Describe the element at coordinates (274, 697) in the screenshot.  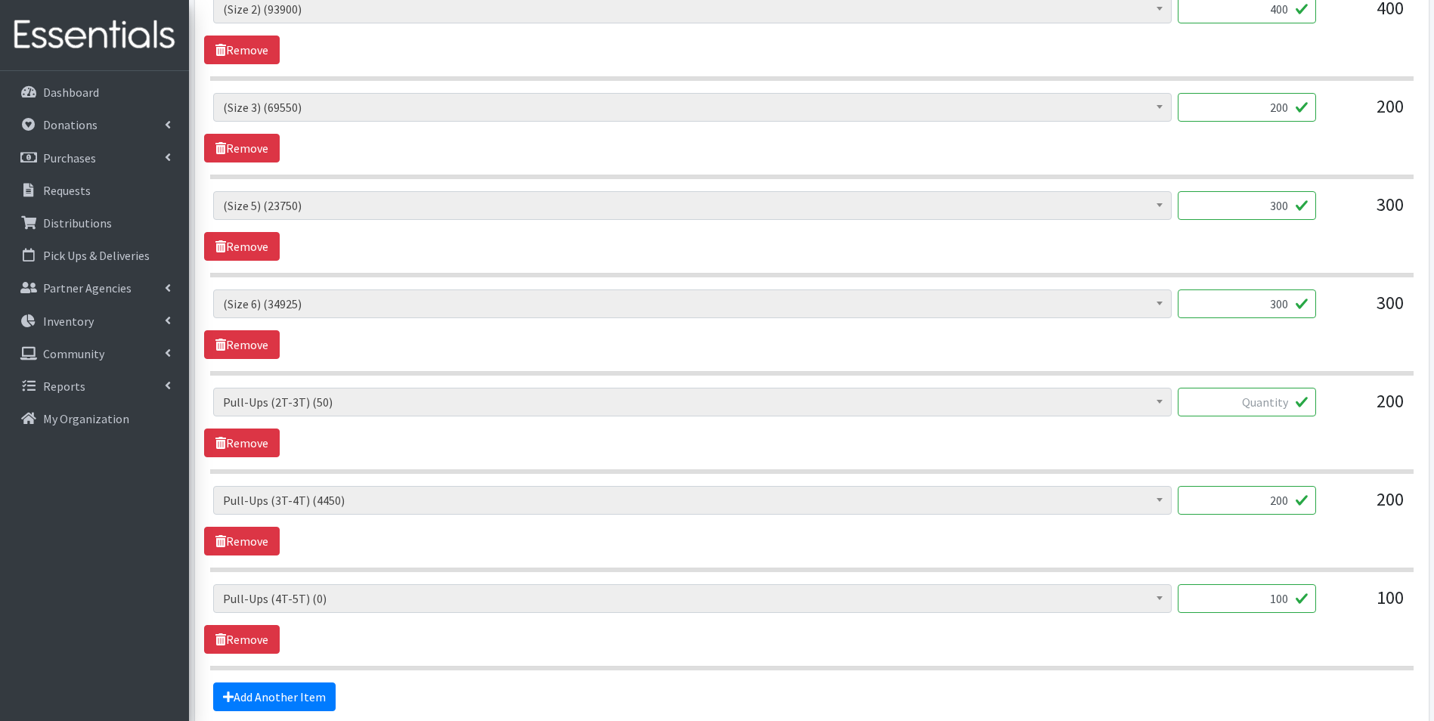
I see `a: Add Another Item` at that location.